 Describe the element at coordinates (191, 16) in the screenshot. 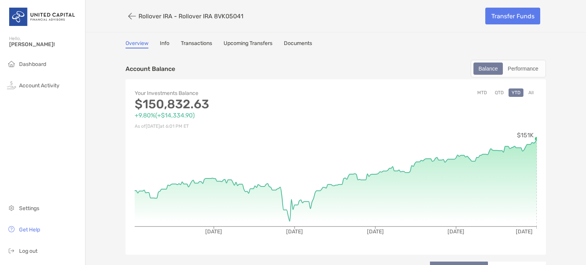

I see `p: Rollover IRA - Rollover IRA 8VK05041` at that location.